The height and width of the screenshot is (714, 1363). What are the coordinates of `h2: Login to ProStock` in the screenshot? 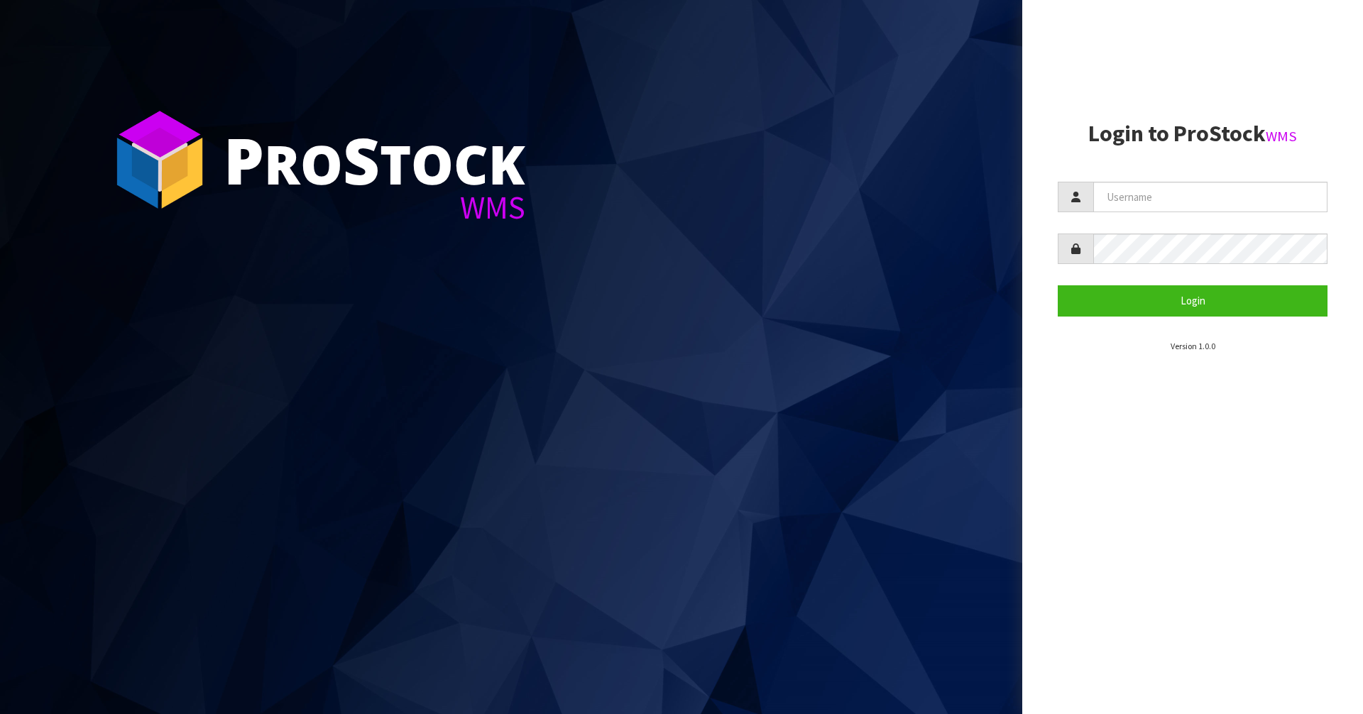 It's located at (1193, 133).